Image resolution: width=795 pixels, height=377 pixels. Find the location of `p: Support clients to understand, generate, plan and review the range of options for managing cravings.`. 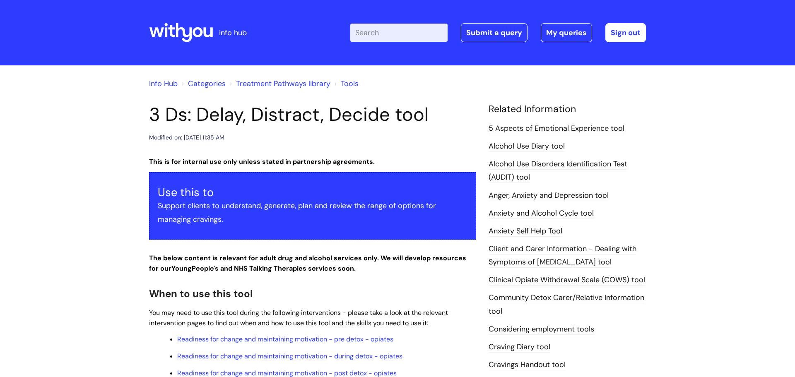

p: Support clients to understand, generate, plan and review the range of options for managing cravings. is located at coordinates (313, 212).